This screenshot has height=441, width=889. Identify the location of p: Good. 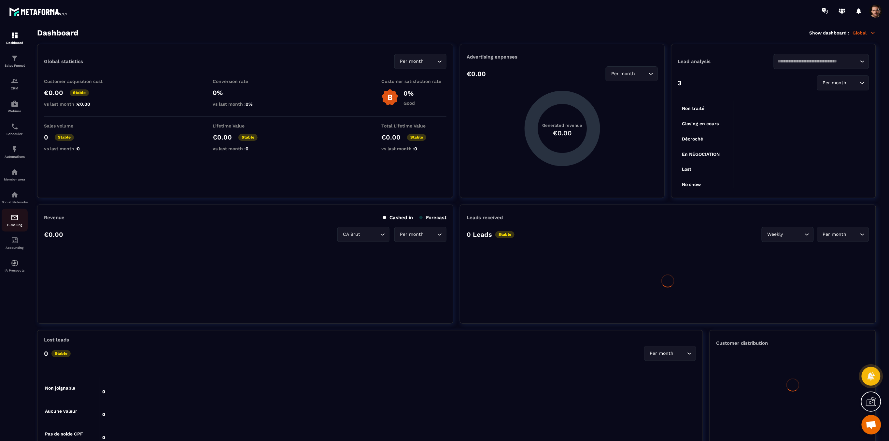
(409, 103).